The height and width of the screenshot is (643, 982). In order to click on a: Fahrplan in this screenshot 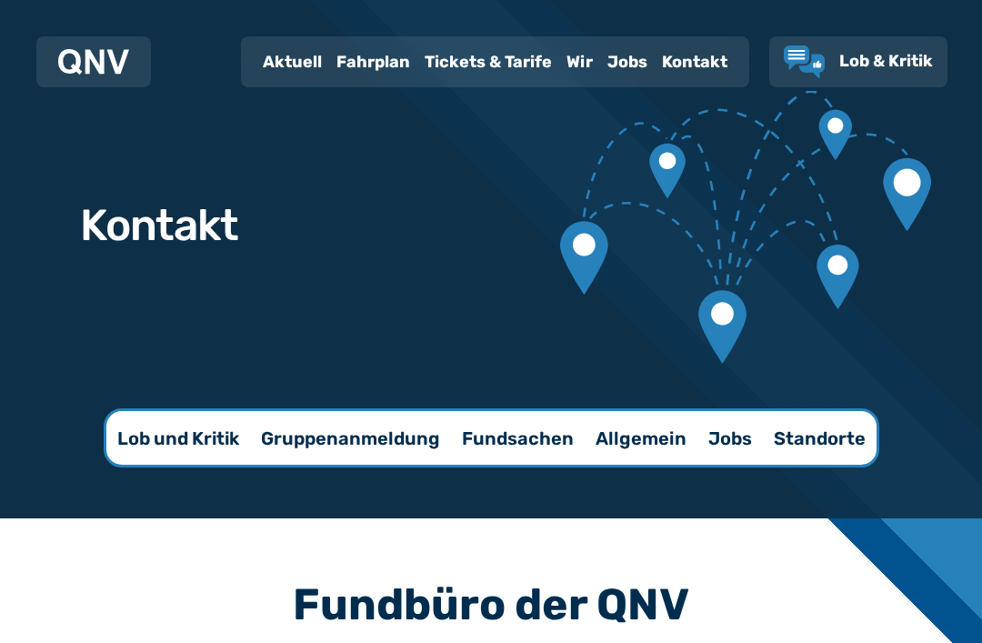, I will do `click(373, 62)`.